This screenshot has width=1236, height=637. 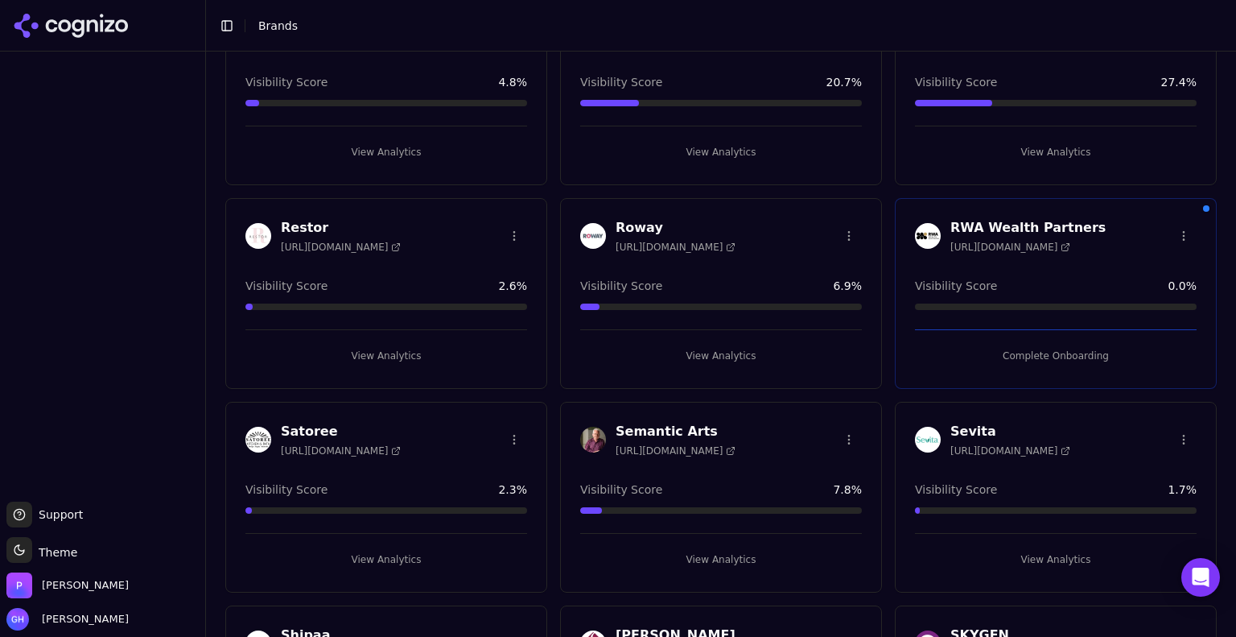 What do you see at coordinates (19, 585) in the screenshot?
I see `img: Perrill` at bounding box center [19, 585].